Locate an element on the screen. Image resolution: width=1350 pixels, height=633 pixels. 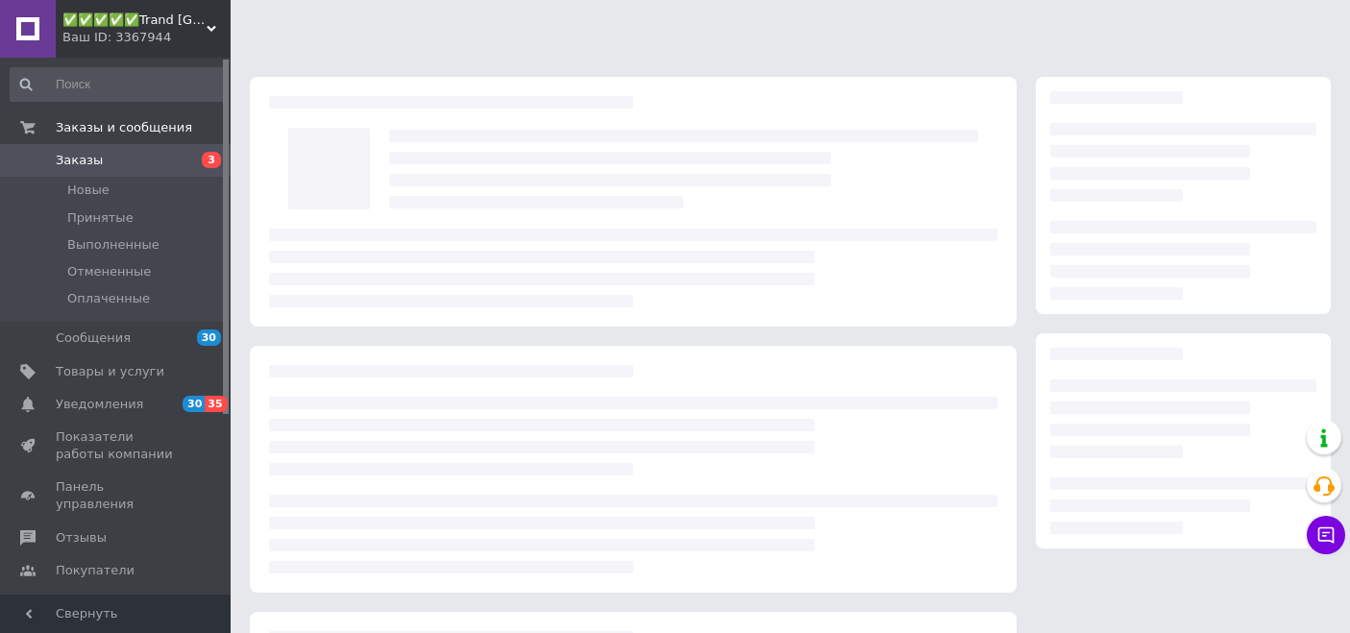
span: Отмененные is located at coordinates (109, 272).